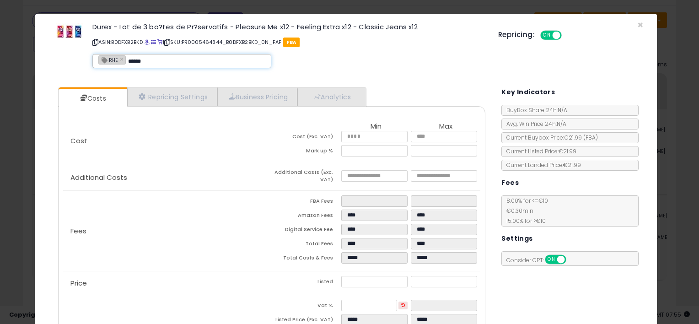 Image resolution: width=699 pixels, height=324 pixels. I want to click on h3: Durex - Lot de 3 bo?tes de Pr?servatifs - Pleasure Me x12 - Feeling Extra x12 - Classic Jeans x12, so click(288, 27).